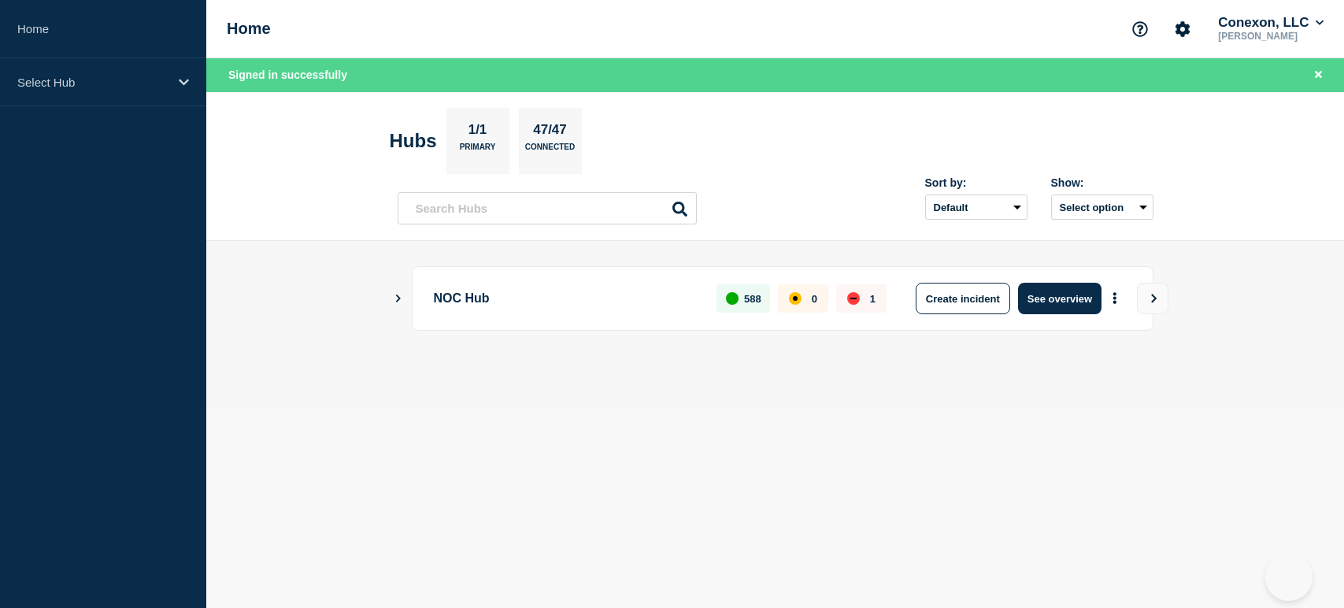  Describe the element at coordinates (795, 298) in the screenshot. I see `div: affected` at that location.